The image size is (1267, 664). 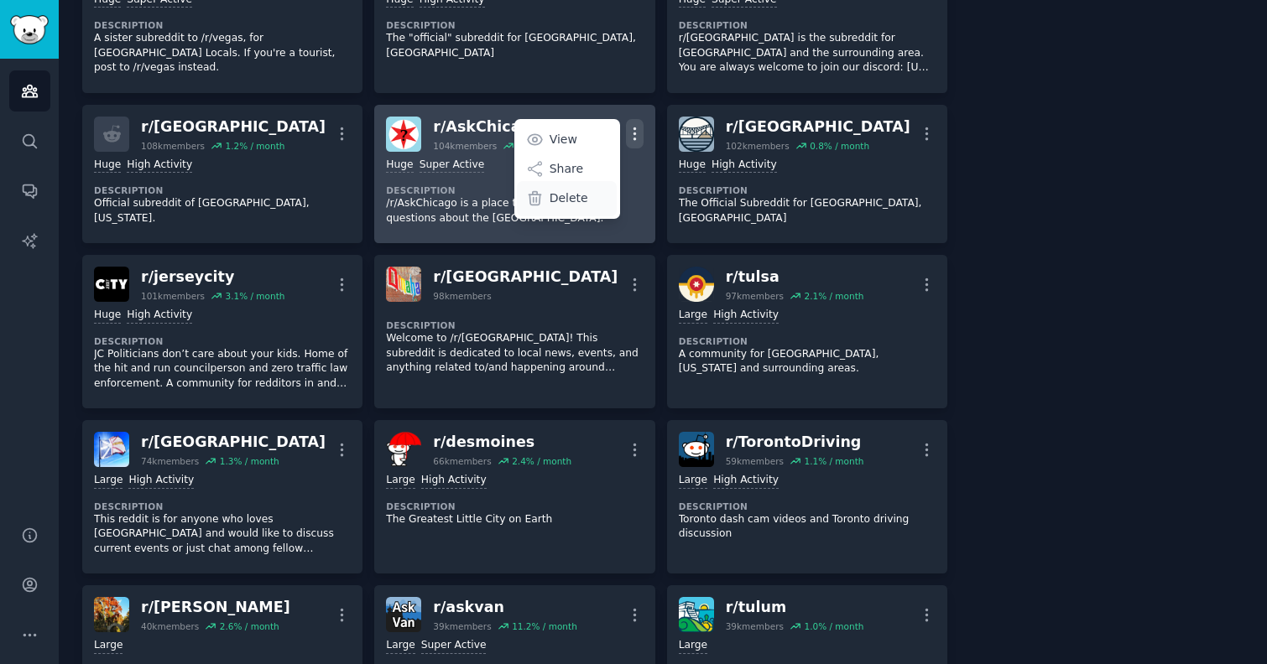 I want to click on a: desmoinesr/desmoines66kmembers2.4% / monthLargeHigh ActivityDescriptionThe Greatest Little City o..., so click(x=514, y=497).